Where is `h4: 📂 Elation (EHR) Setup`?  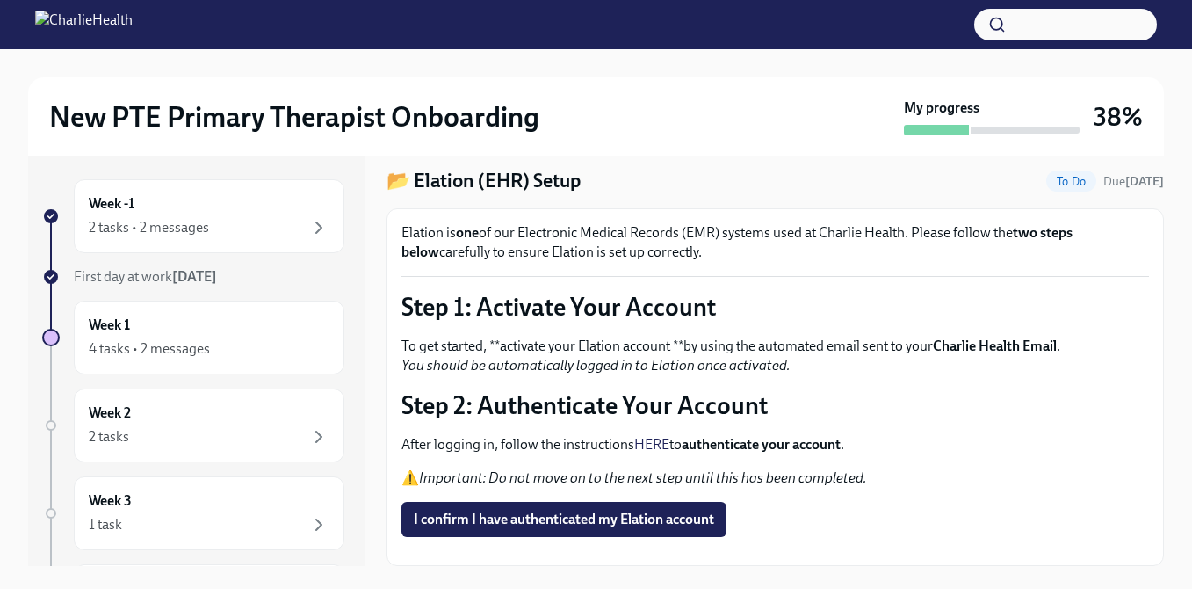 h4: 📂 Elation (EHR) Setup is located at coordinates (483, 181).